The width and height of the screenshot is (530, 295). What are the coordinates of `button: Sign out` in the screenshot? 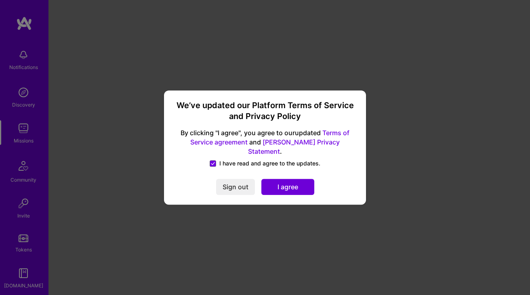 It's located at (235, 187).